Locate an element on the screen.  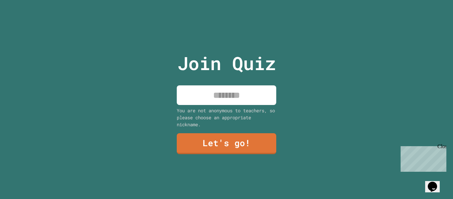
a: Let's go! is located at coordinates (227, 143).